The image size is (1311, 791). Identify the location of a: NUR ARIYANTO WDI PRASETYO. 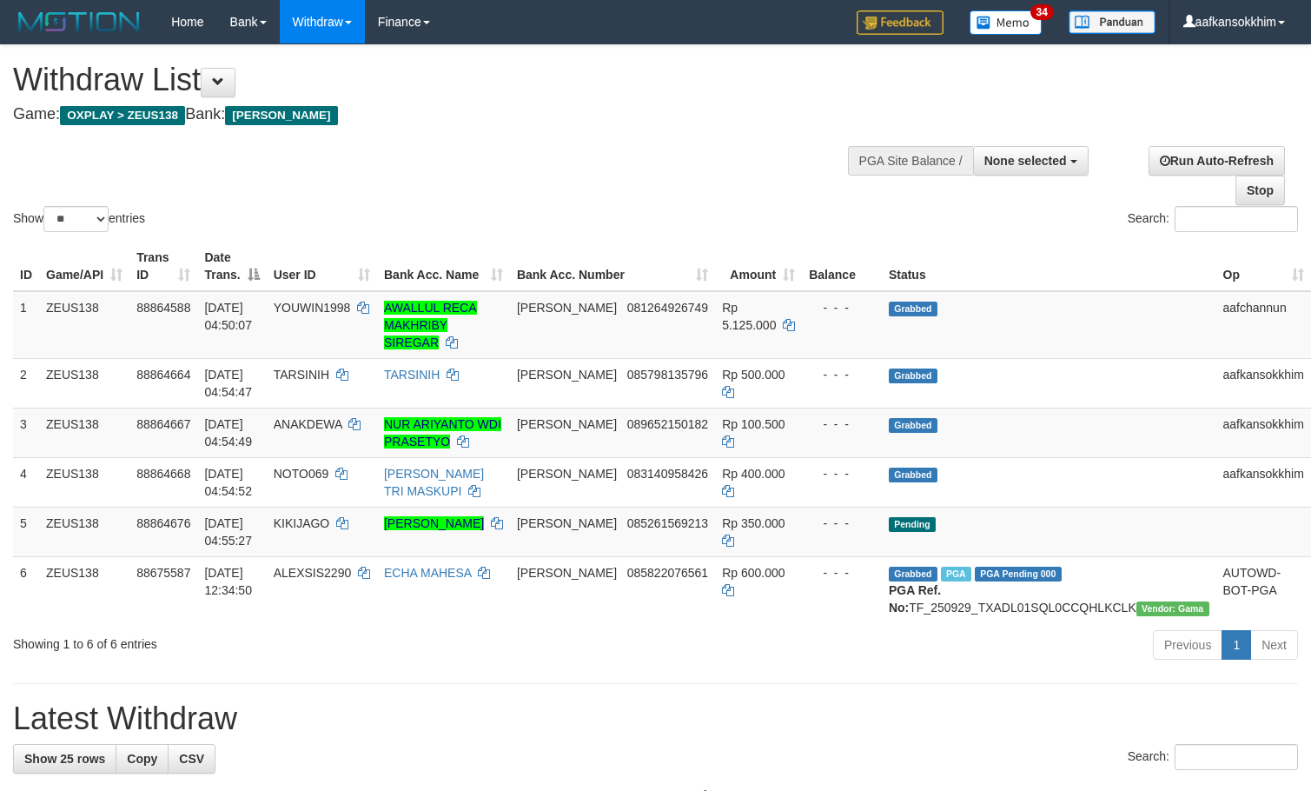
(442, 433).